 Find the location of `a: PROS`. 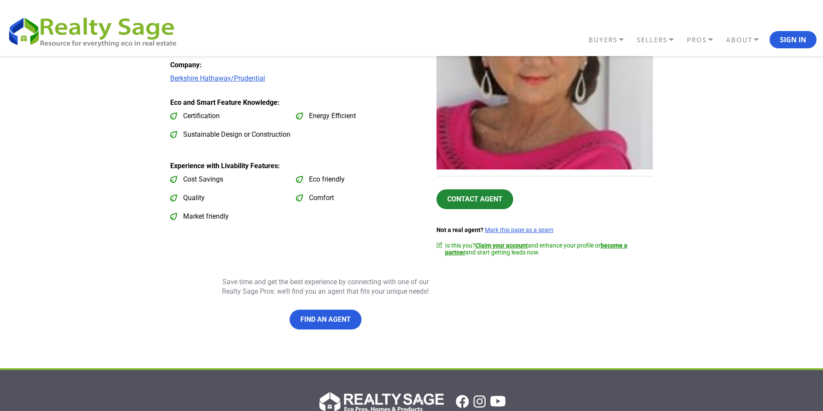

a: PROS is located at coordinates (704, 40).